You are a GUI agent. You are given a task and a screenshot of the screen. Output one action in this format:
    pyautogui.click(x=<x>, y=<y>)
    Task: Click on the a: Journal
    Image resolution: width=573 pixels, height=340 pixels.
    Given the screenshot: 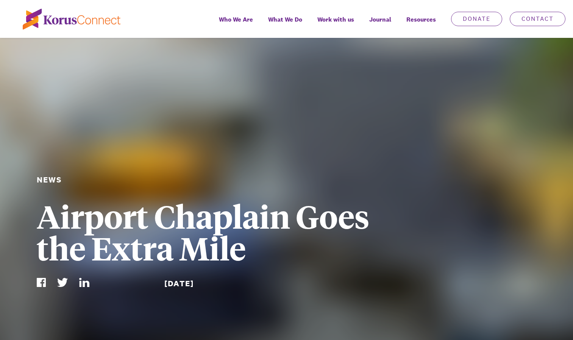 What is the action you would take?
    pyautogui.click(x=380, y=24)
    